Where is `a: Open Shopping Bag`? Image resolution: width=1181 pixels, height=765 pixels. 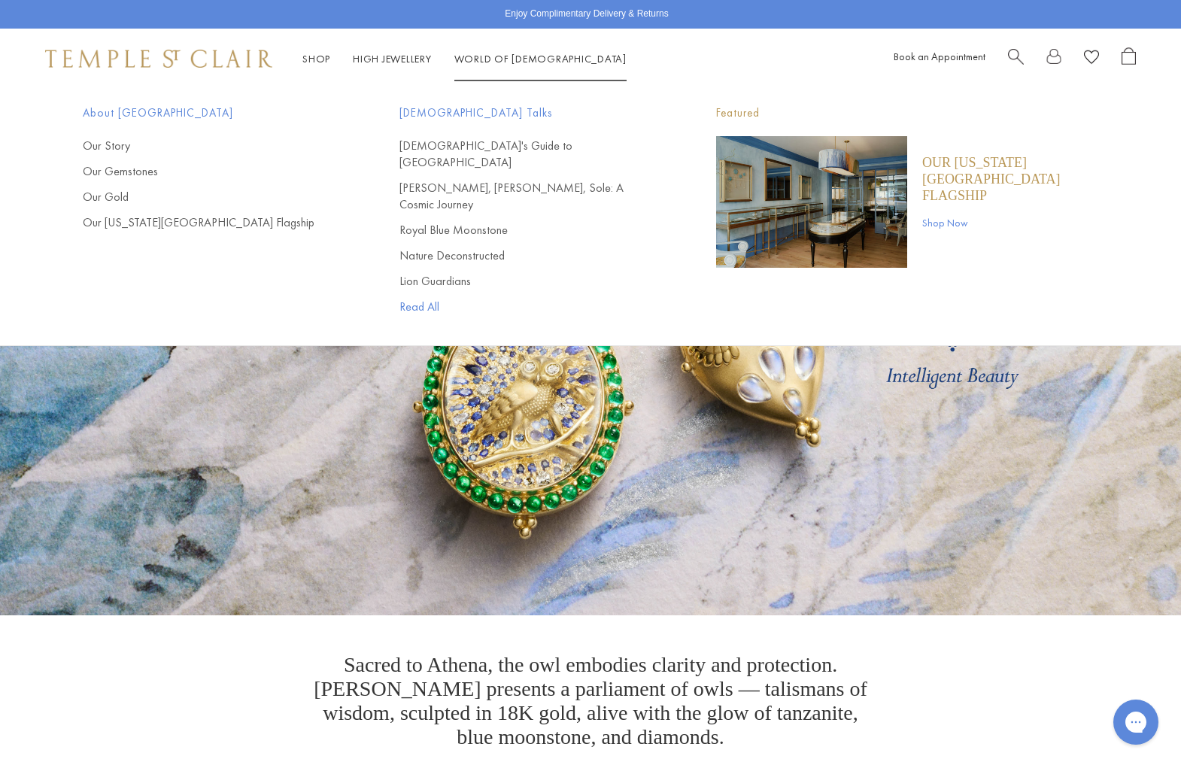
a: Open Shopping Bag is located at coordinates (1128, 59).